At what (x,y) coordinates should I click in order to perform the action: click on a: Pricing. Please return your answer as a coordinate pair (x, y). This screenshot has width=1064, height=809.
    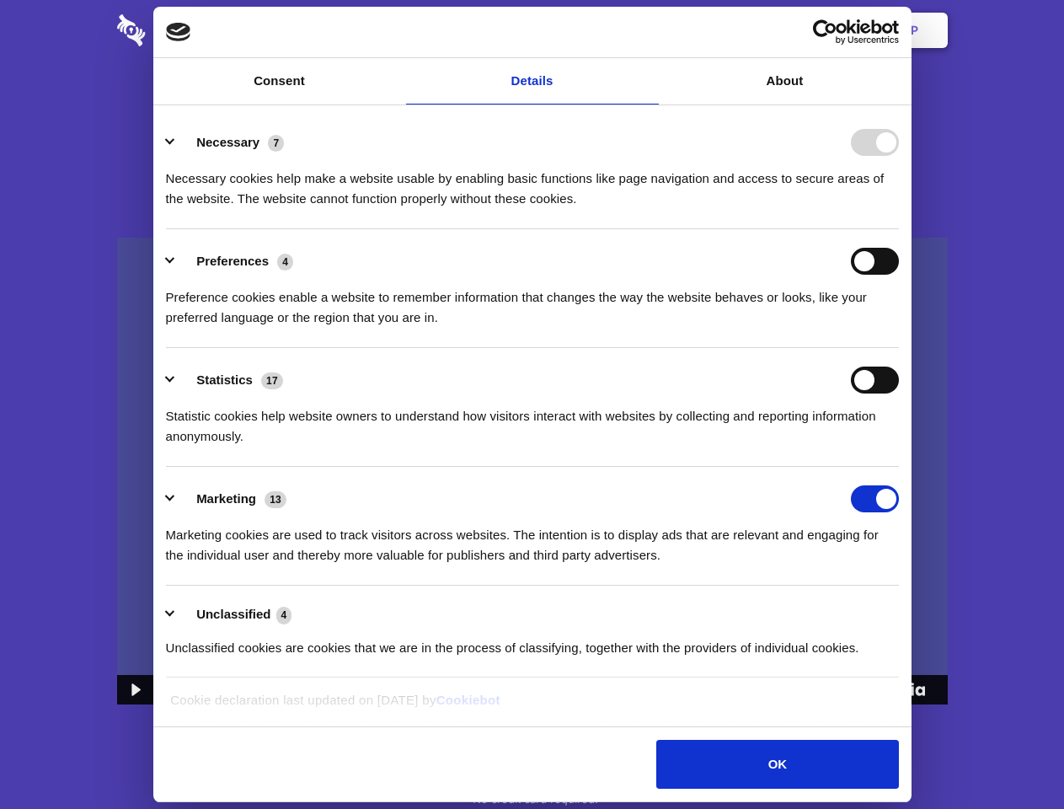
    Looking at the image, I should click on (531, 30).